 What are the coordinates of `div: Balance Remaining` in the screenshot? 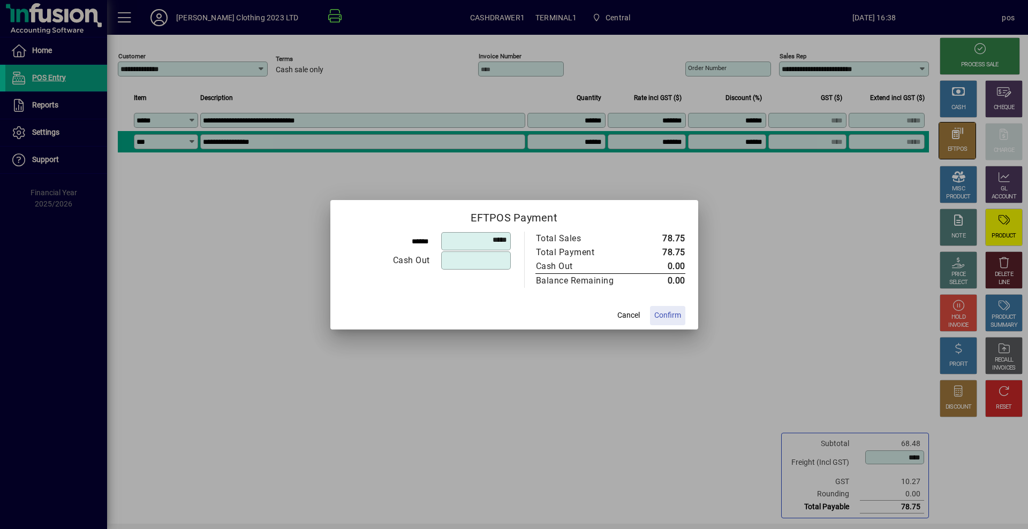 It's located at (581, 281).